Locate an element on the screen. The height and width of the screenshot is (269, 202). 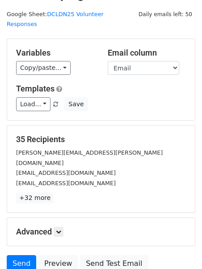
h5: 35 Recipients is located at coordinates (101, 139).